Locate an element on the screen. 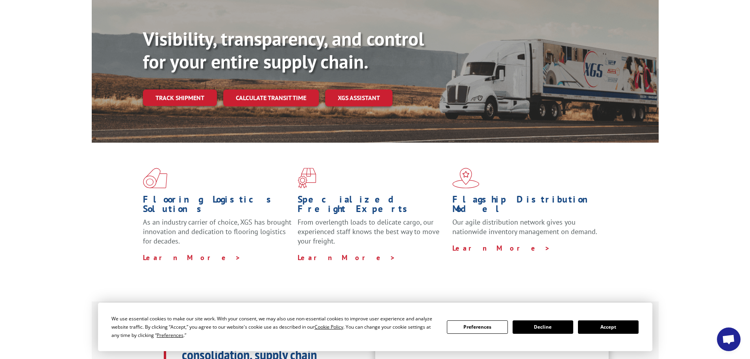  img: xgs-icon-total-supply-chain-intelligence-red is located at coordinates (155, 178).